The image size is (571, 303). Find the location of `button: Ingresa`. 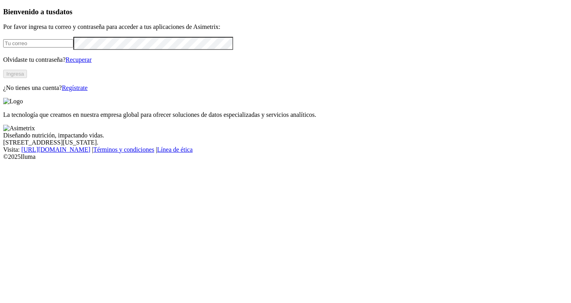

button: Ingresa is located at coordinates (15, 74).